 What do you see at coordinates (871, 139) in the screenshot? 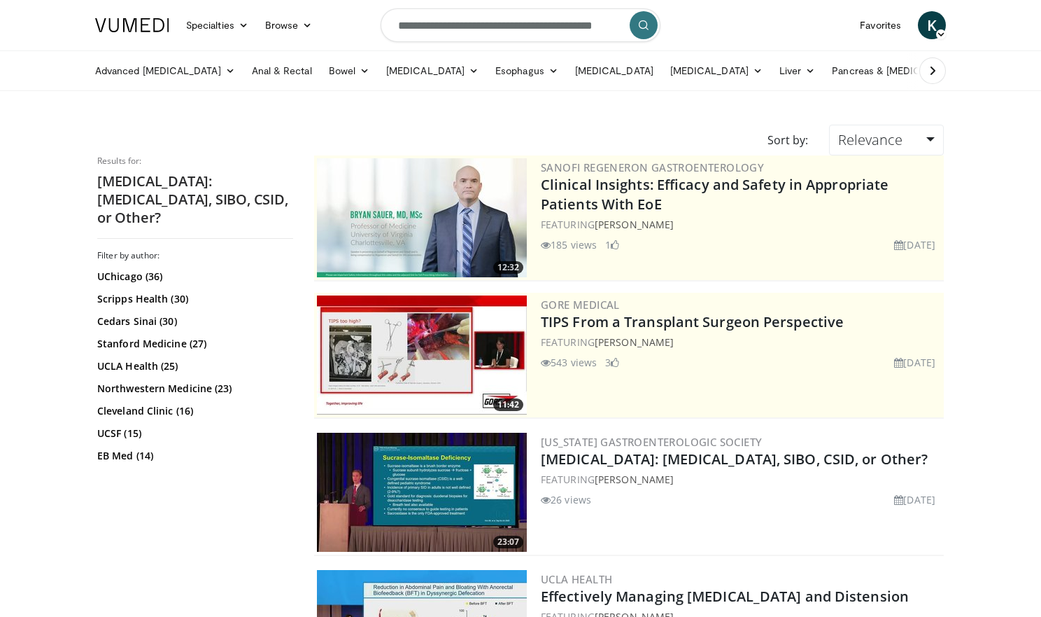
I see `span: Relevance` at bounding box center [871, 139].